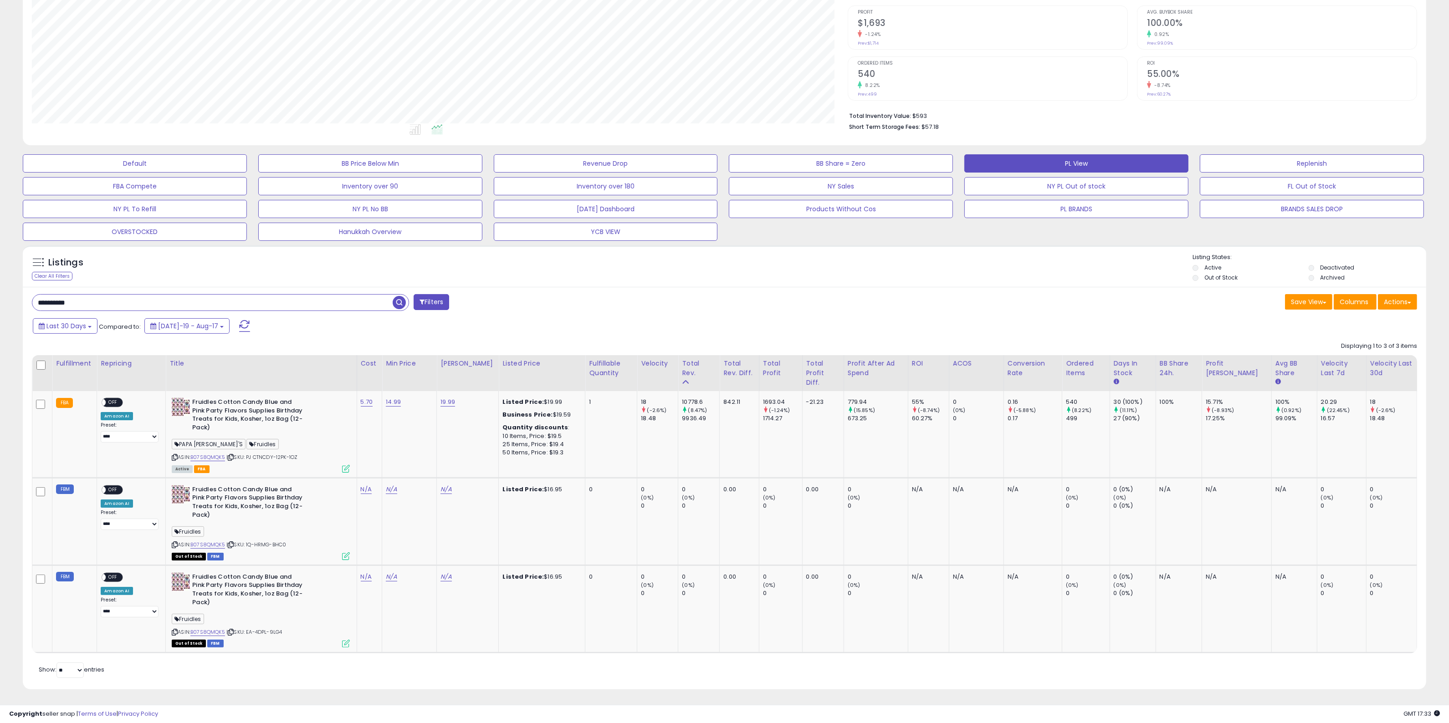 Image resolution: width=1449 pixels, height=723 pixels. What do you see at coordinates (369, 363) in the screenshot?
I see `div: Cost` at bounding box center [369, 363].